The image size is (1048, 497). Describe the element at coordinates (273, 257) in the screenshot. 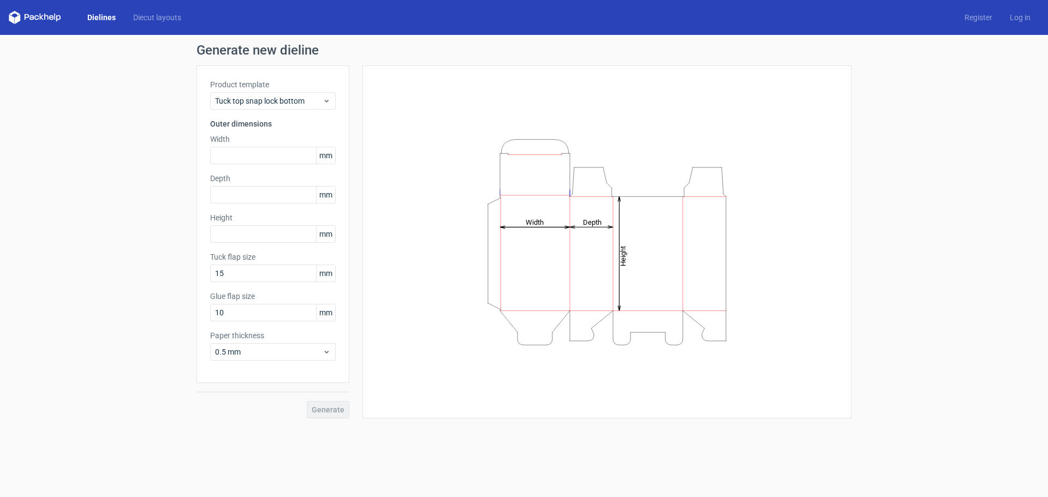

I see `label: Tuck flap size` at that location.